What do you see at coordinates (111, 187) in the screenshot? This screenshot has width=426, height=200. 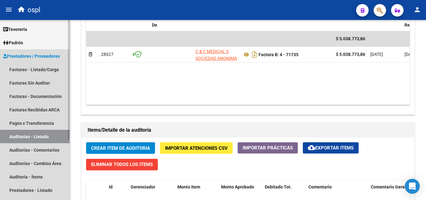 I see `span: Id` at bounding box center [111, 187].